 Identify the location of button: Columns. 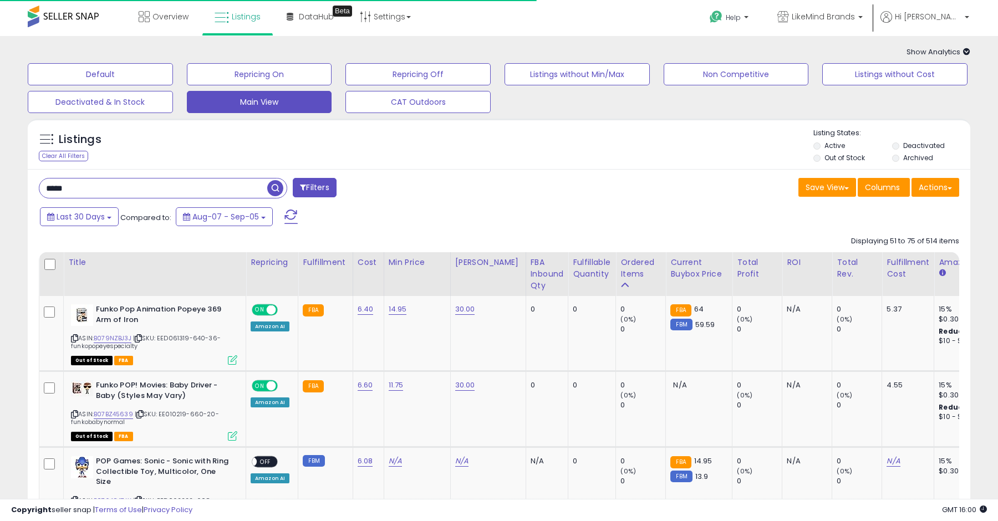
(884, 187).